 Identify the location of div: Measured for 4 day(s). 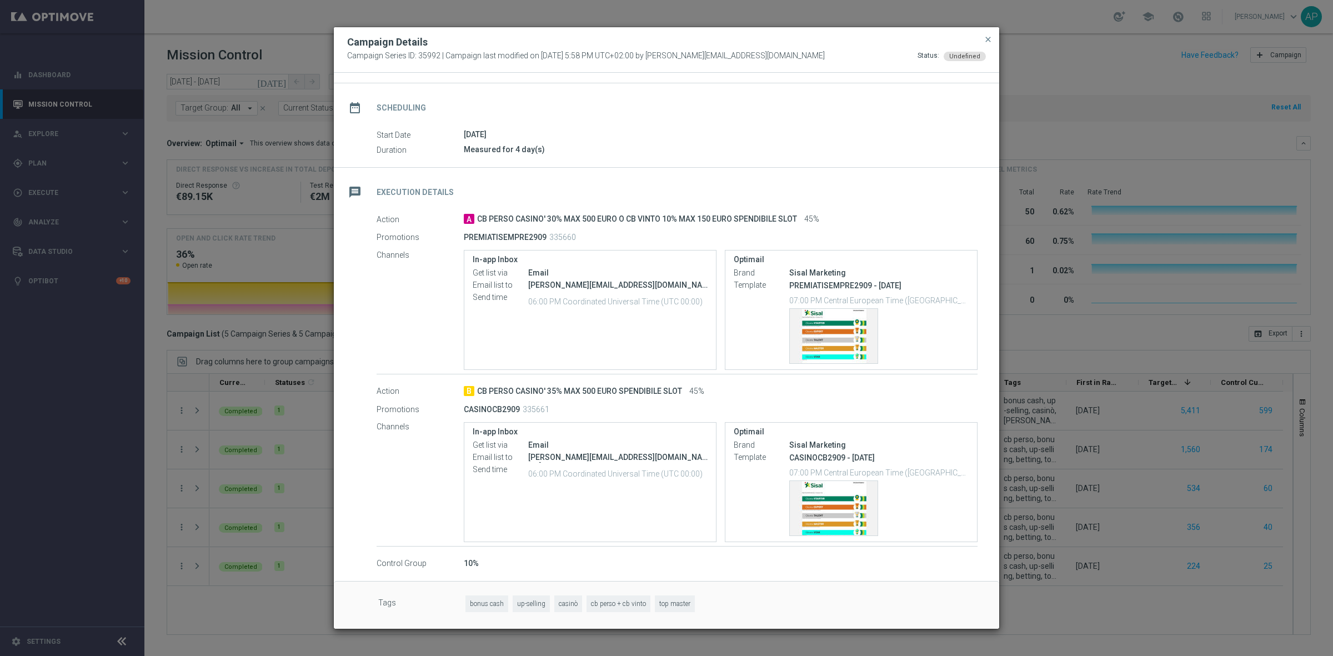
(720, 149).